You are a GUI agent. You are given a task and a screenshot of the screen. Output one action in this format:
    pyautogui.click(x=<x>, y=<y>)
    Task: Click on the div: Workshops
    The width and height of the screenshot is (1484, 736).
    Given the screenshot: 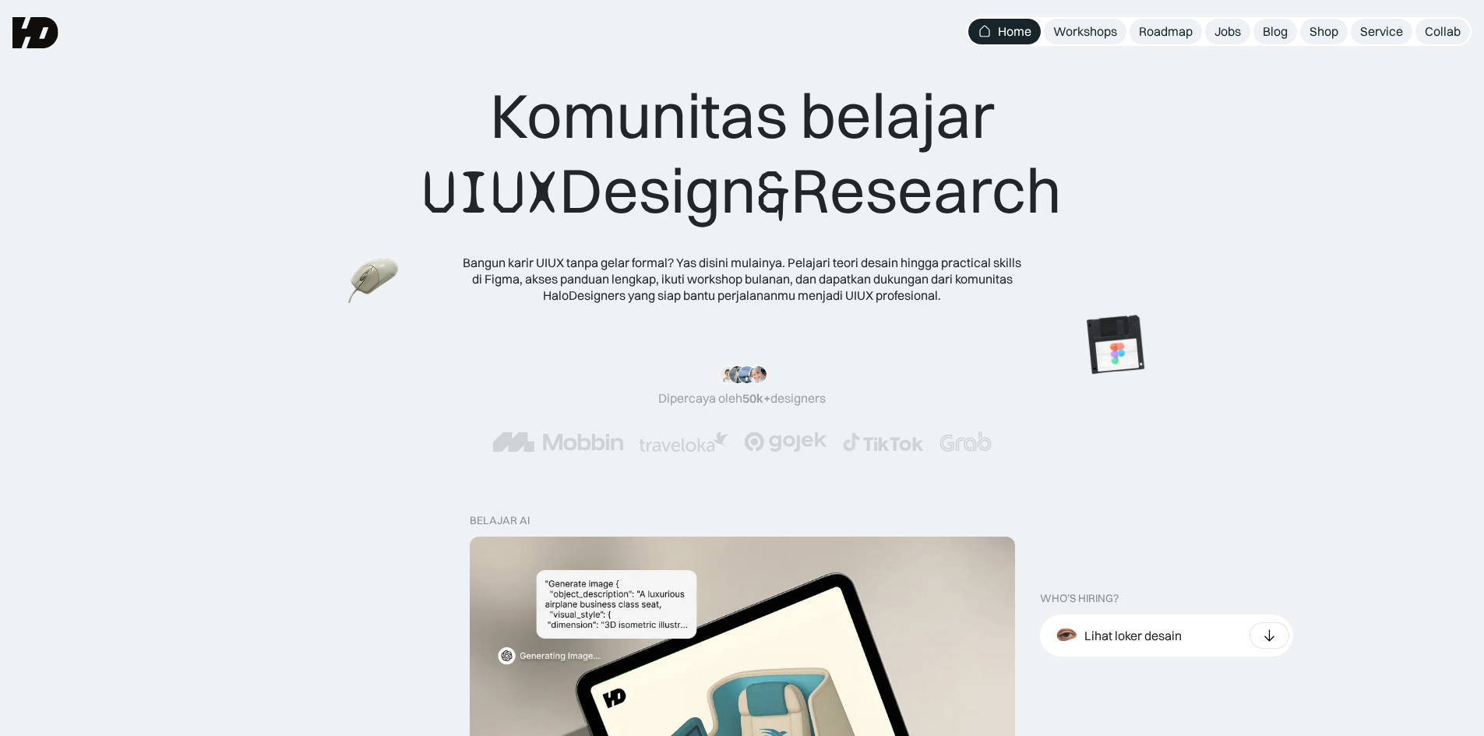 What is the action you would take?
    pyautogui.click(x=1085, y=31)
    